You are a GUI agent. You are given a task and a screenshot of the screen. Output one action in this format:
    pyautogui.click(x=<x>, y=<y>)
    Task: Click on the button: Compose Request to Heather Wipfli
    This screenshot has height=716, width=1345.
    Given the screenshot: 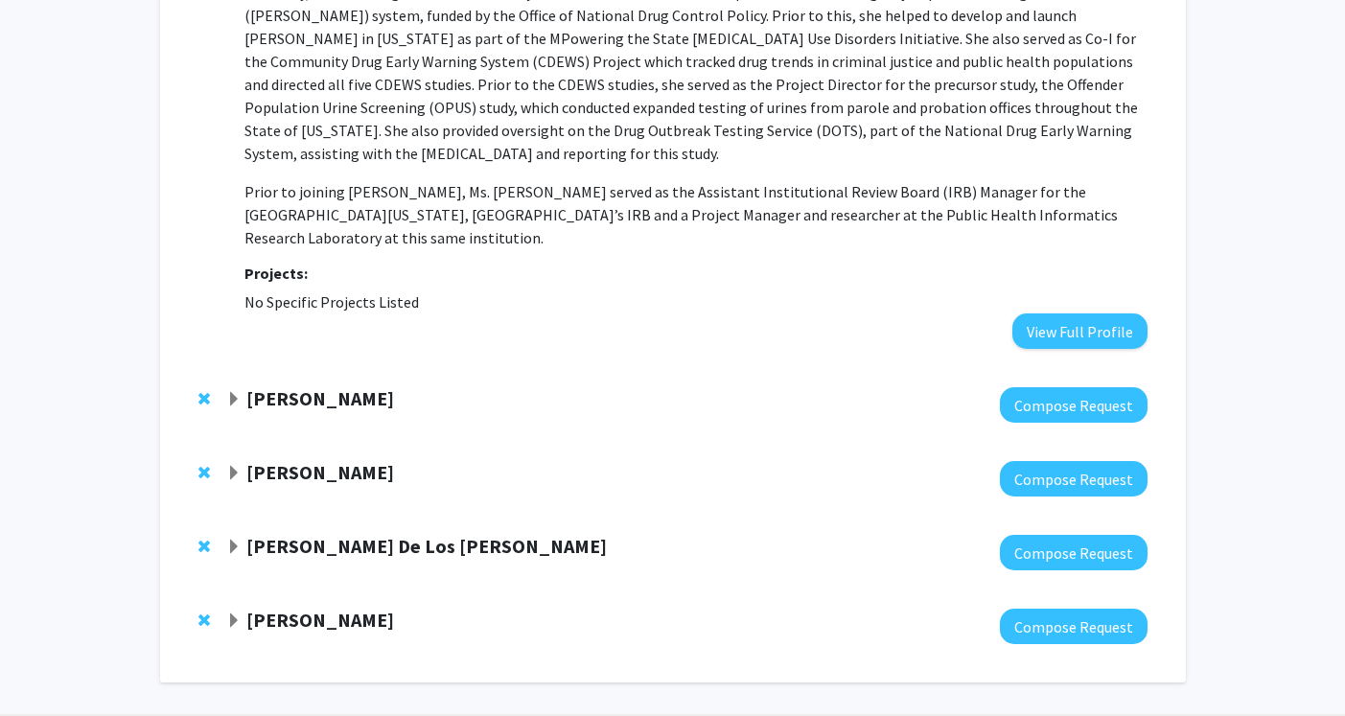 What is the action you would take?
    pyautogui.click(x=1073, y=626)
    